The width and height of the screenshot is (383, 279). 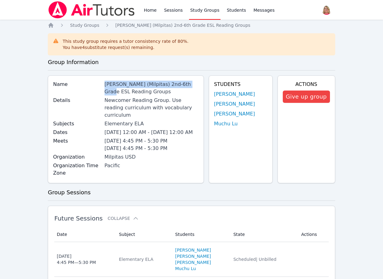 I want to click on button: Give up group, so click(x=306, y=97).